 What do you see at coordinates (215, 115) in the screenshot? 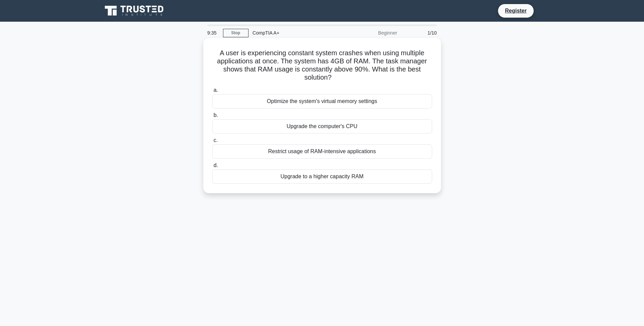
I see `span: b.` at bounding box center [215, 115].